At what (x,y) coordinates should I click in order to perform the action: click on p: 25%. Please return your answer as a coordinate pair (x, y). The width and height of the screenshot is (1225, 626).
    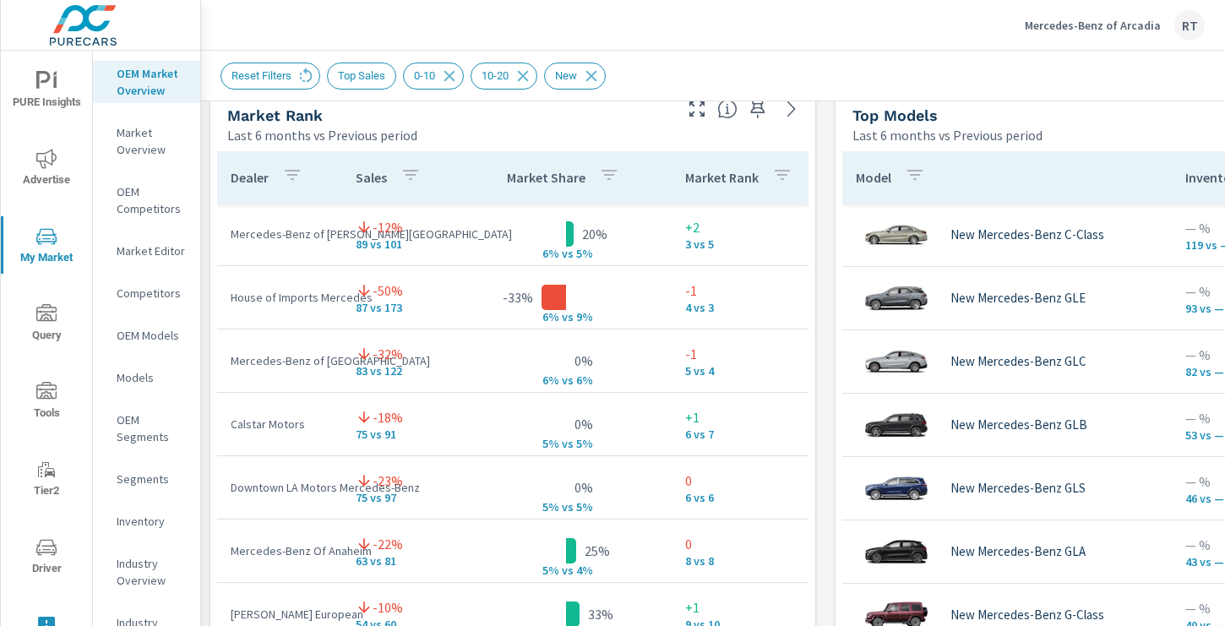
    Looking at the image, I should click on (597, 551).